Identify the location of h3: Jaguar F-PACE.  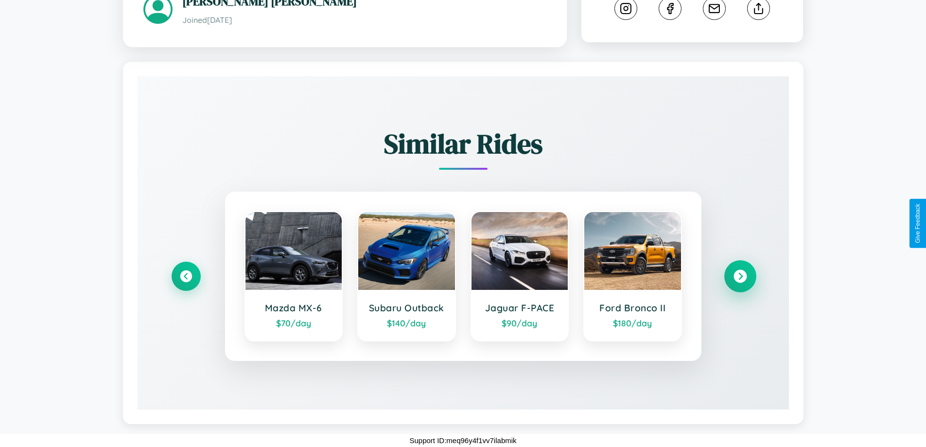
(519, 308).